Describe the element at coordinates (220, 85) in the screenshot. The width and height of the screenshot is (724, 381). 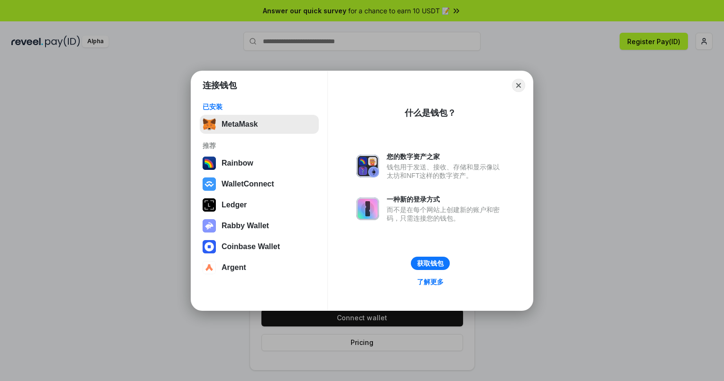
I see `h1: 连接钱包` at that location.